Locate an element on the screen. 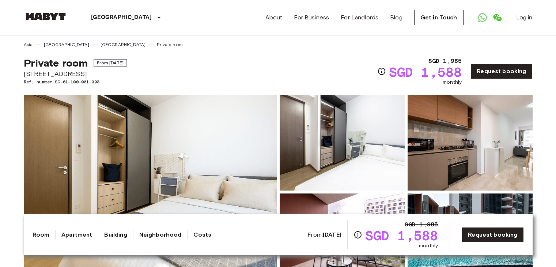 The image size is (556, 267). a: Apartment is located at coordinates (77, 235).